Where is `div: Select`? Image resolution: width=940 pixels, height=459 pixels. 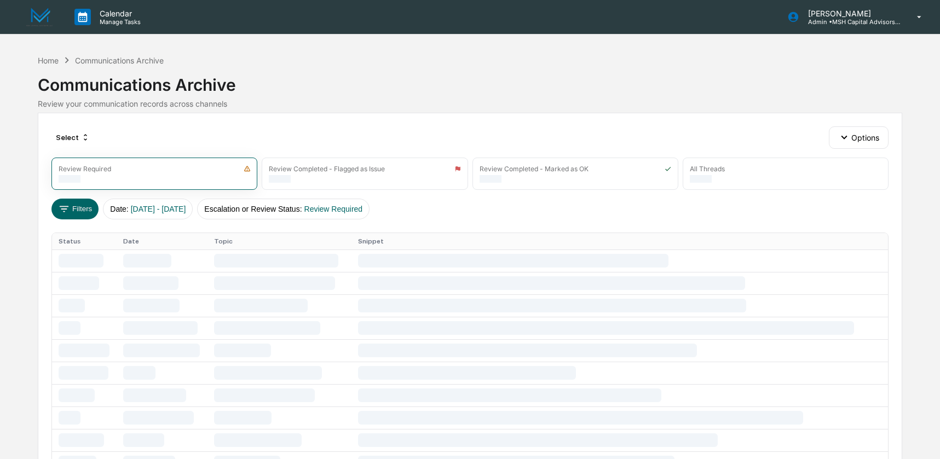 div: Select is located at coordinates (73, 137).